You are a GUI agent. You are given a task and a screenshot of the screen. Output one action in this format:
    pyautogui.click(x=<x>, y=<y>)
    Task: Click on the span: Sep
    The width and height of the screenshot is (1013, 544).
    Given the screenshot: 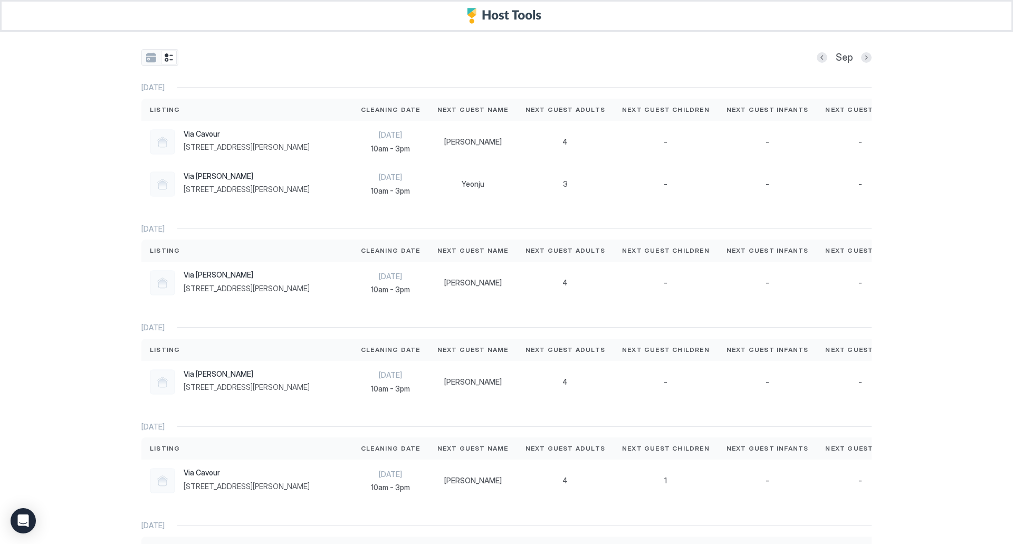 What is the action you would take?
    pyautogui.click(x=845, y=58)
    